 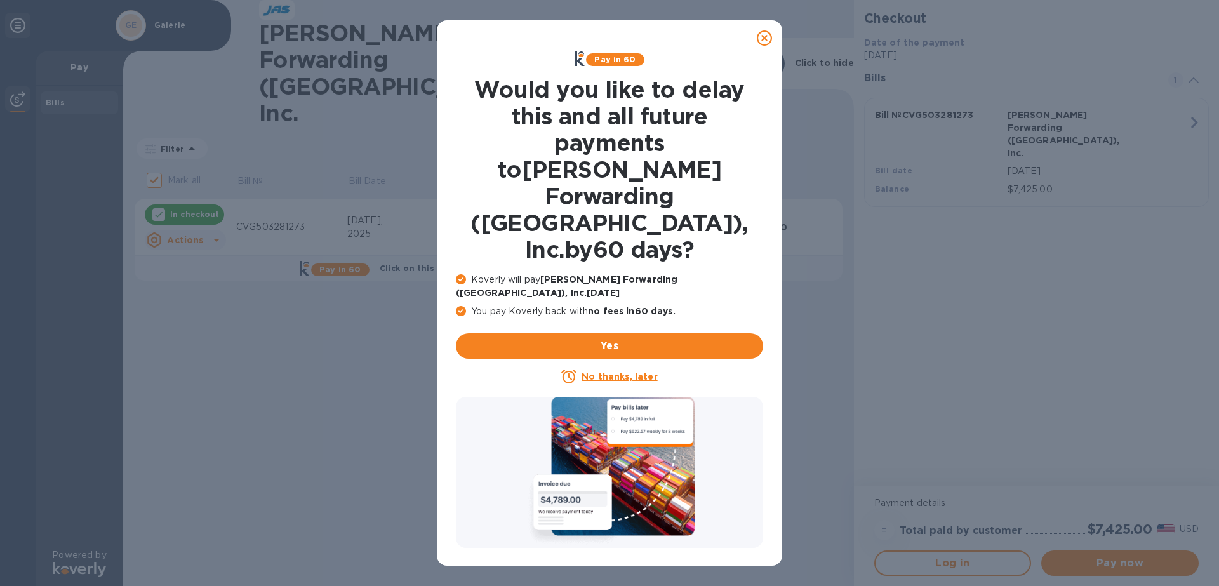 I want to click on b: no fees in 60 days ., so click(x=631, y=311).